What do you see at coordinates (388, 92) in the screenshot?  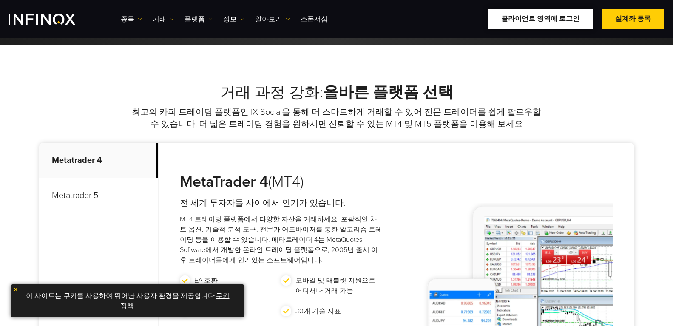 I see `strong: 올바른 플랫폼 선택` at bounding box center [388, 92].